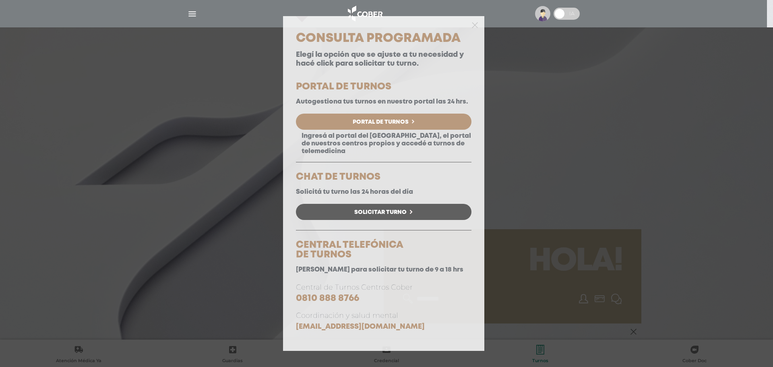  Describe the element at coordinates (384, 250) in the screenshot. I see `h5: CENTRAL TELEFÓNICA DE TURNOS` at that location.